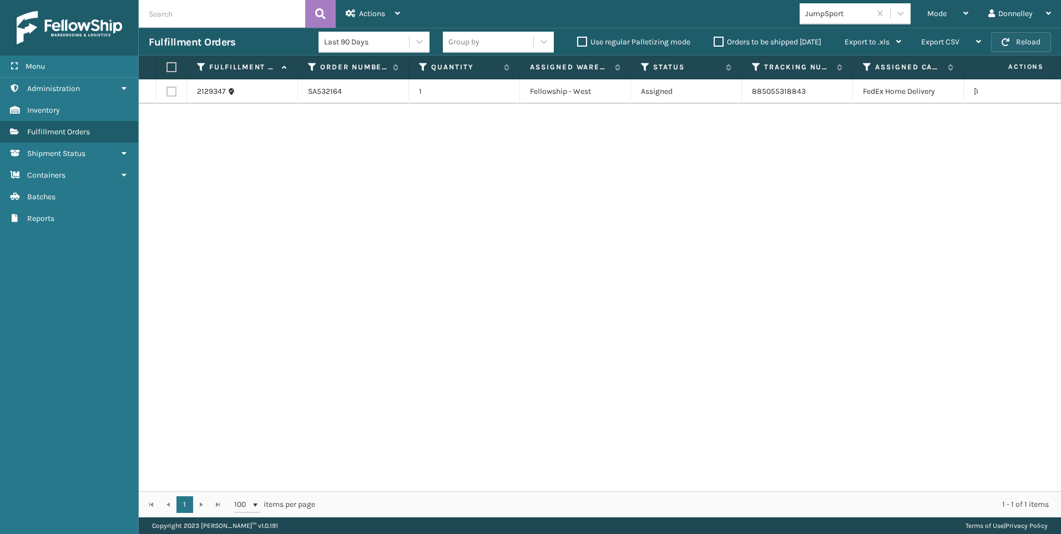  I want to click on label: Assigned Warehouse, so click(569, 67).